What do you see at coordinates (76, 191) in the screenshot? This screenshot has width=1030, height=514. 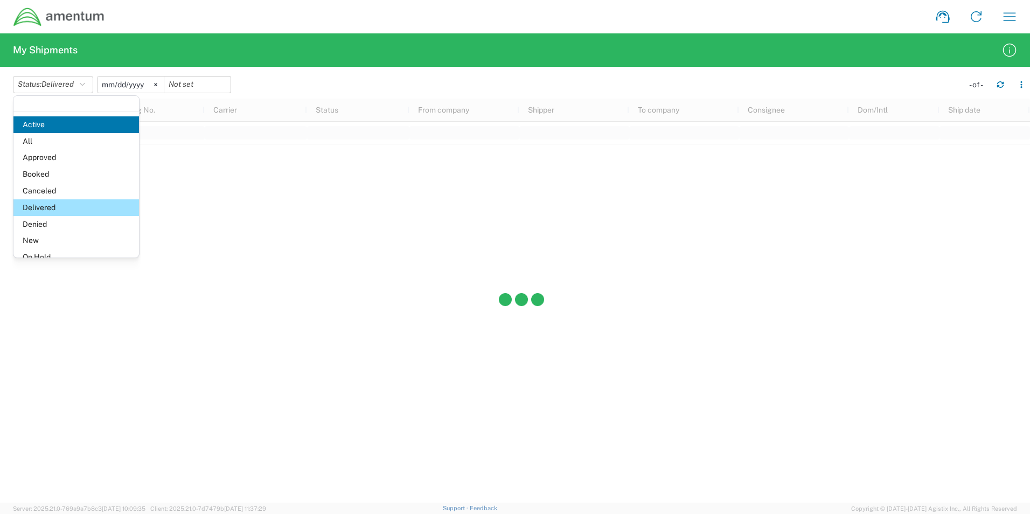 I see `span: Canceled` at bounding box center [76, 191].